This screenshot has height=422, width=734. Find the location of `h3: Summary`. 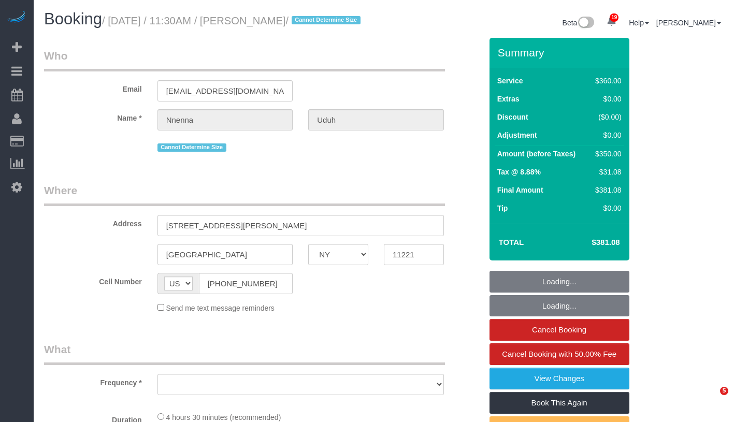

h3: Summary is located at coordinates (561, 52).